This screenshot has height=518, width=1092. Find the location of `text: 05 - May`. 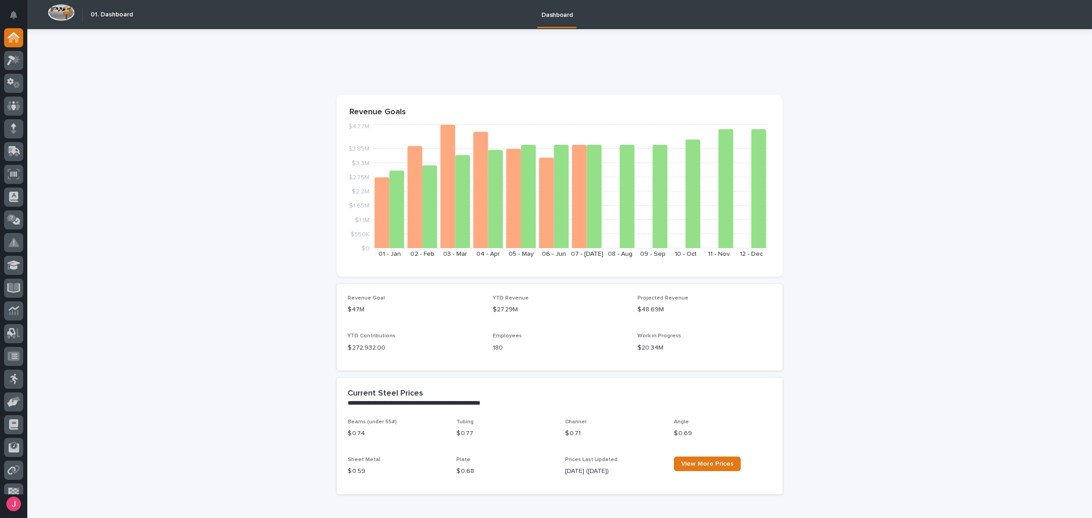

text: 05 - May is located at coordinates (521, 254).